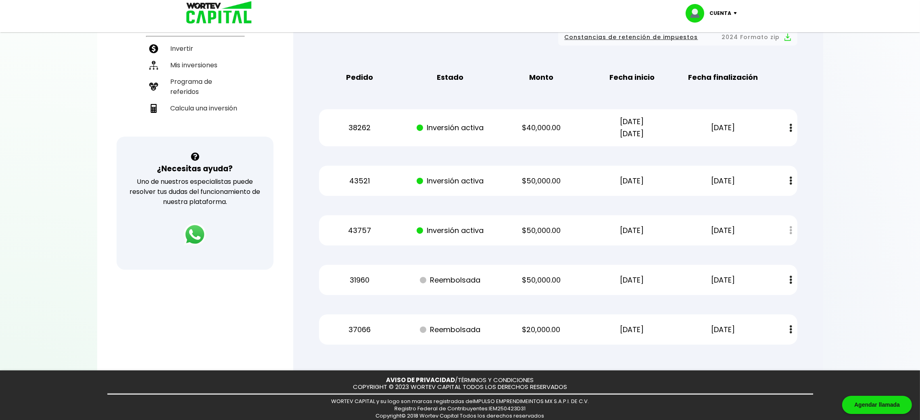 Image resolution: width=920 pixels, height=420 pixels. I want to click on img: recomiendanos-icon.9b8e9327.svg, so click(154, 87).